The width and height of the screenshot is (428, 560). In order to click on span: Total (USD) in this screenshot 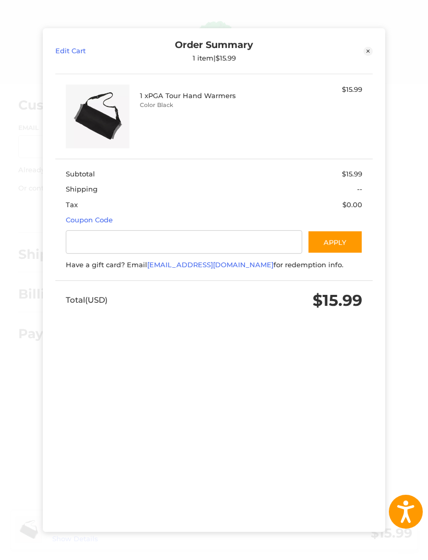, I will do `click(87, 300)`.